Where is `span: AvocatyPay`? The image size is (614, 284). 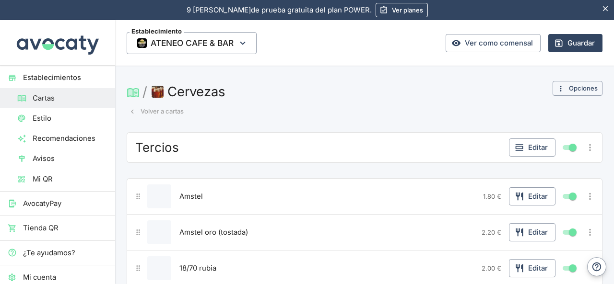 span: AvocatyPay is located at coordinates (65, 204).